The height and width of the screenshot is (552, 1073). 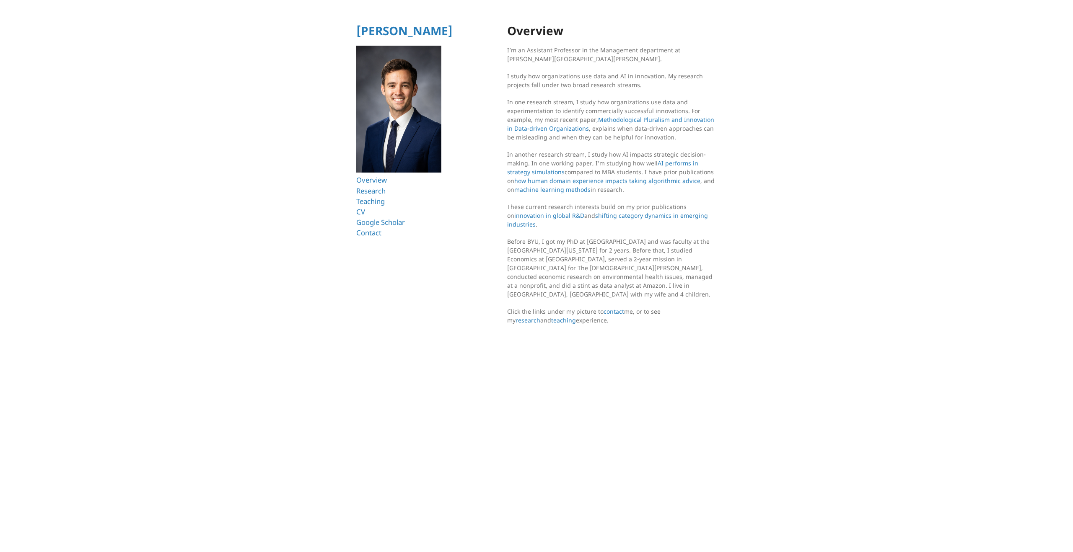 What do you see at coordinates (612, 119) in the screenshot?
I see `p: In one research stream, I study how organizations use data and experimentation to identify commer...` at bounding box center [612, 119].